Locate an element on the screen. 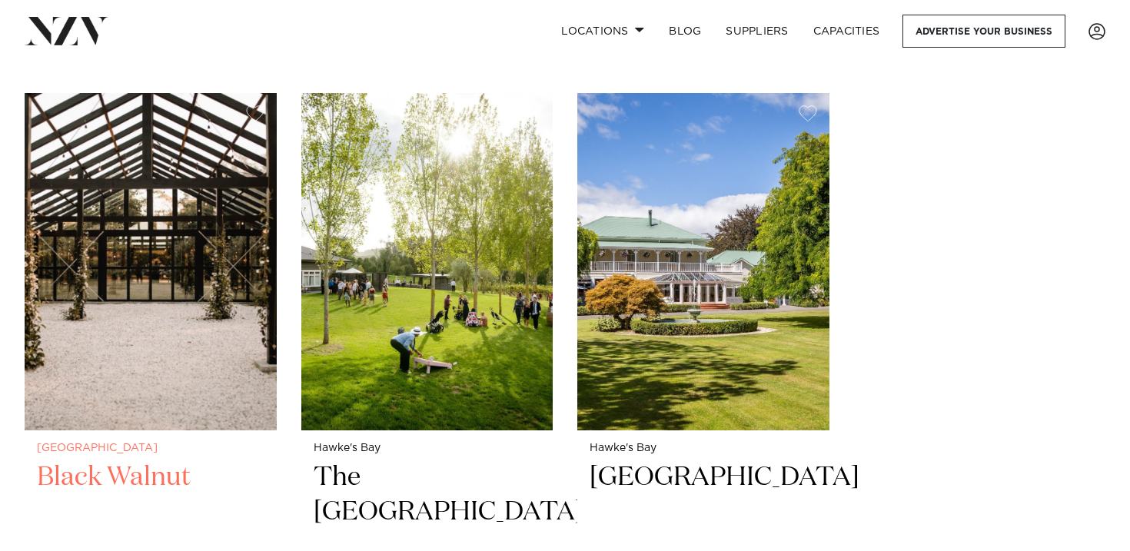  img: nzv-logo.png is located at coordinates (66, 31).